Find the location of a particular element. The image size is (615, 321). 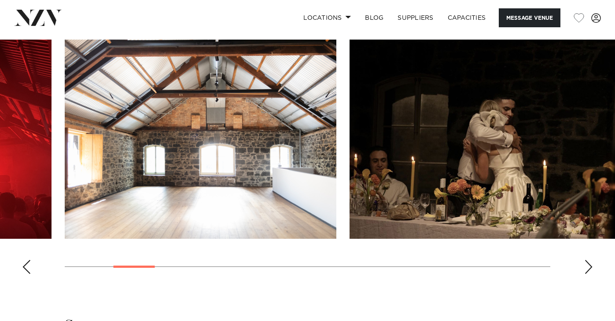

img: nzv-logo.png is located at coordinates (38, 18).